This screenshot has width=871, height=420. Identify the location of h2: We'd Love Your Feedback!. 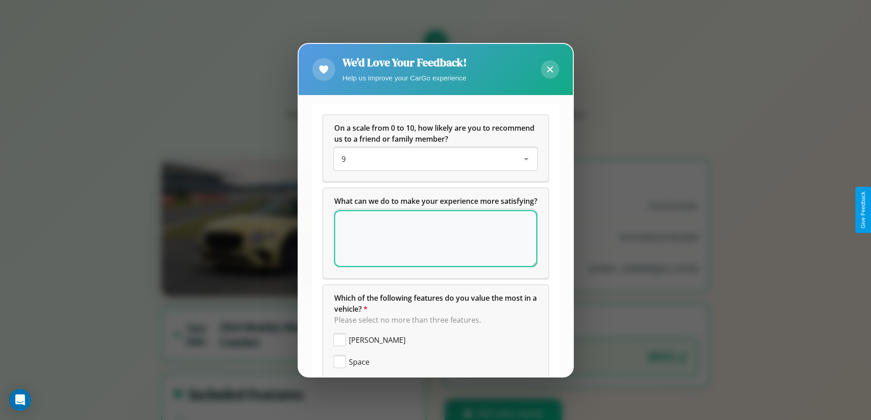
(404, 62).